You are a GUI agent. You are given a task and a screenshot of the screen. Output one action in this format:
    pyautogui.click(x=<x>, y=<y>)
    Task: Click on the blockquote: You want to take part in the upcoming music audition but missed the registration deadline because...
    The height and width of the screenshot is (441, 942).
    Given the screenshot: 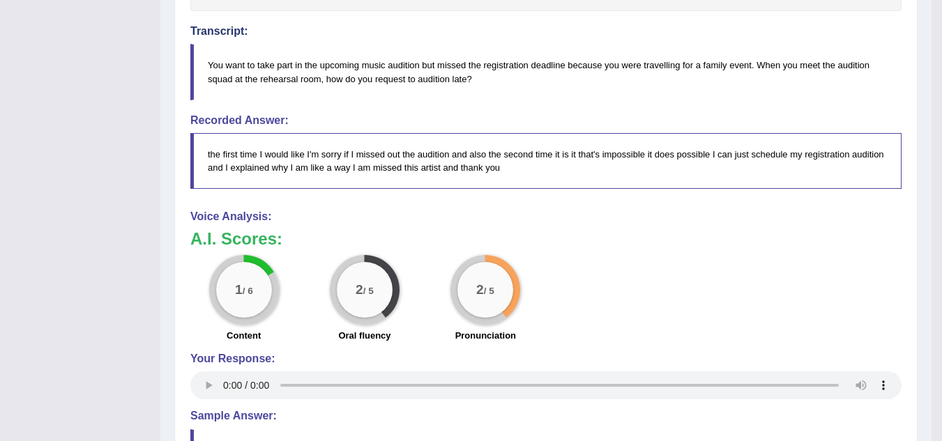 What is the action you would take?
    pyautogui.click(x=546, y=72)
    